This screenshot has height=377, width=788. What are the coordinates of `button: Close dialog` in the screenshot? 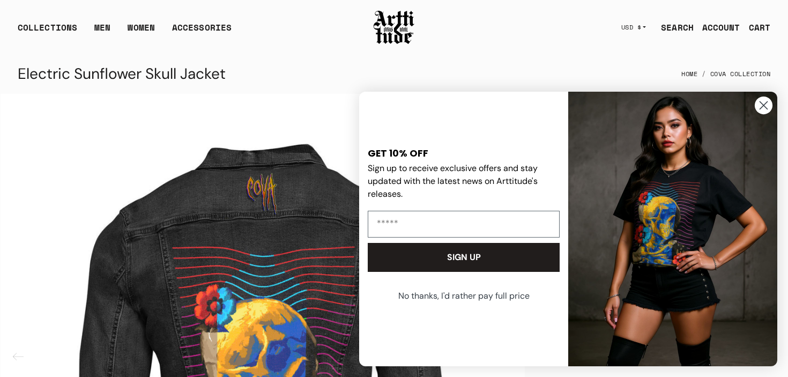 It's located at (764, 105).